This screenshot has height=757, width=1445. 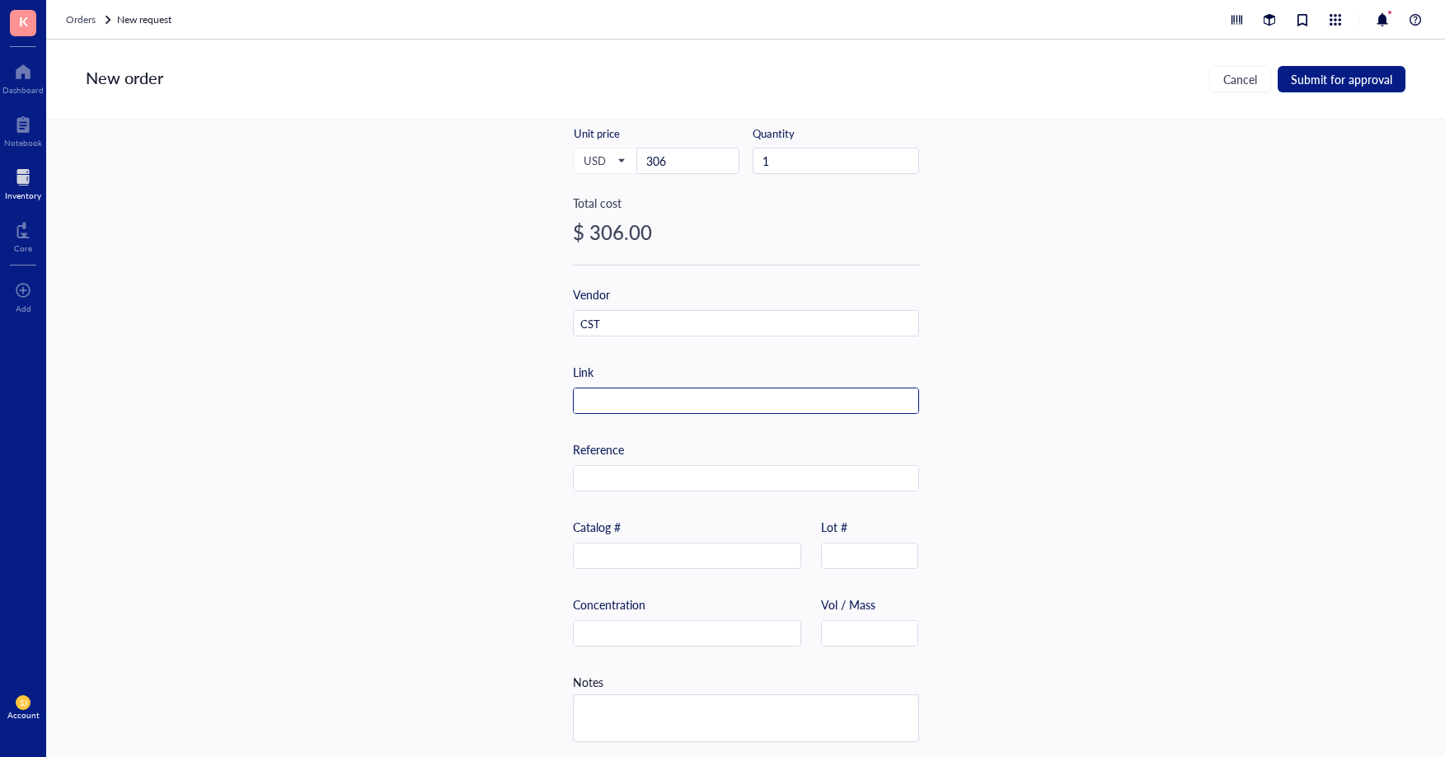 What do you see at coordinates (81, 19) in the screenshot?
I see `span: Orders` at bounding box center [81, 19].